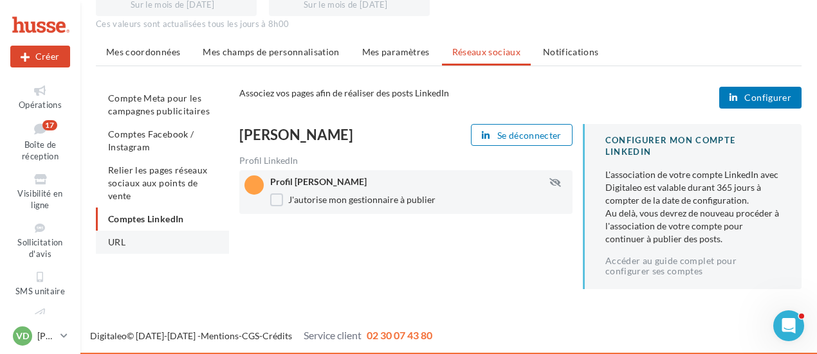  What do you see at coordinates (116, 242) in the screenshot?
I see `span: URL` at bounding box center [116, 242].